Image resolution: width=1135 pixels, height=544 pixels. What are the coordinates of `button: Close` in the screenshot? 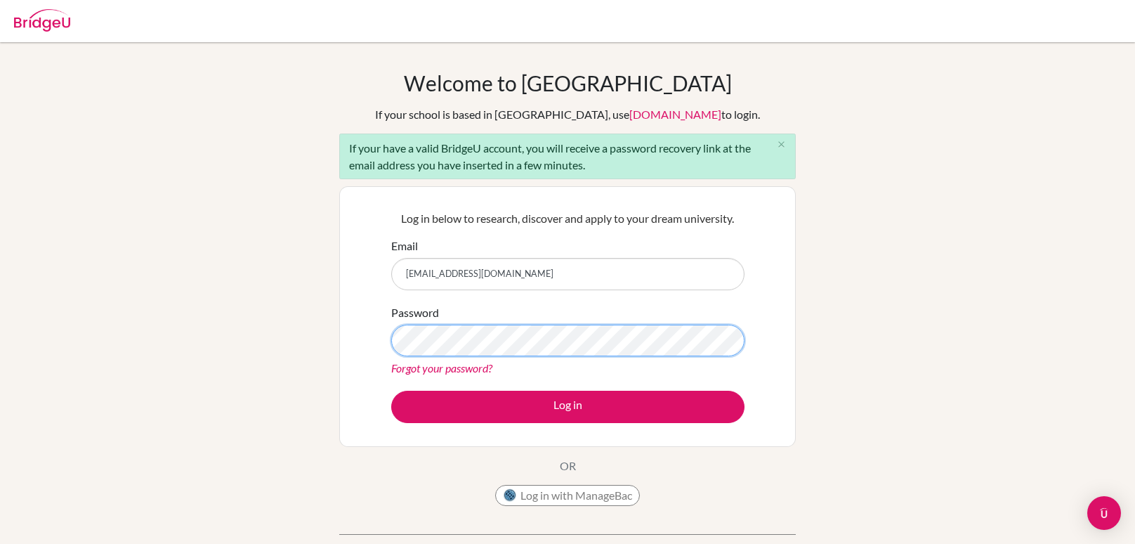 It's located at (781, 145).